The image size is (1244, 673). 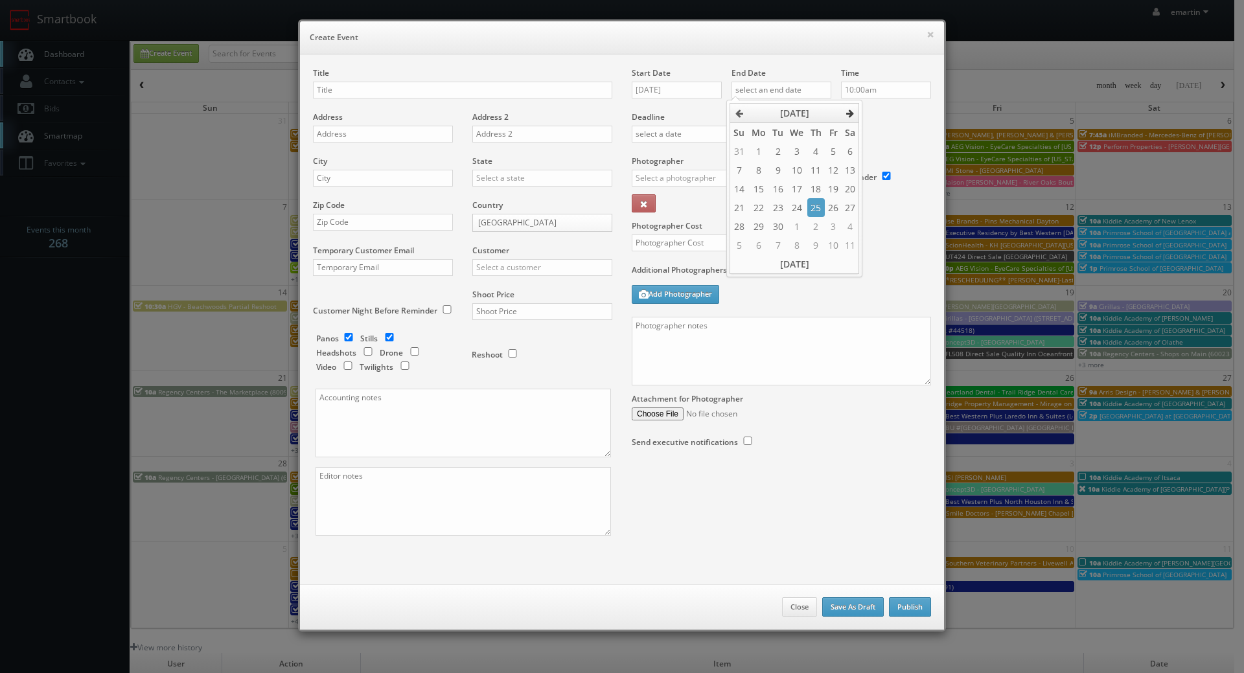 I want to click on label: Headshots, so click(x=336, y=353).